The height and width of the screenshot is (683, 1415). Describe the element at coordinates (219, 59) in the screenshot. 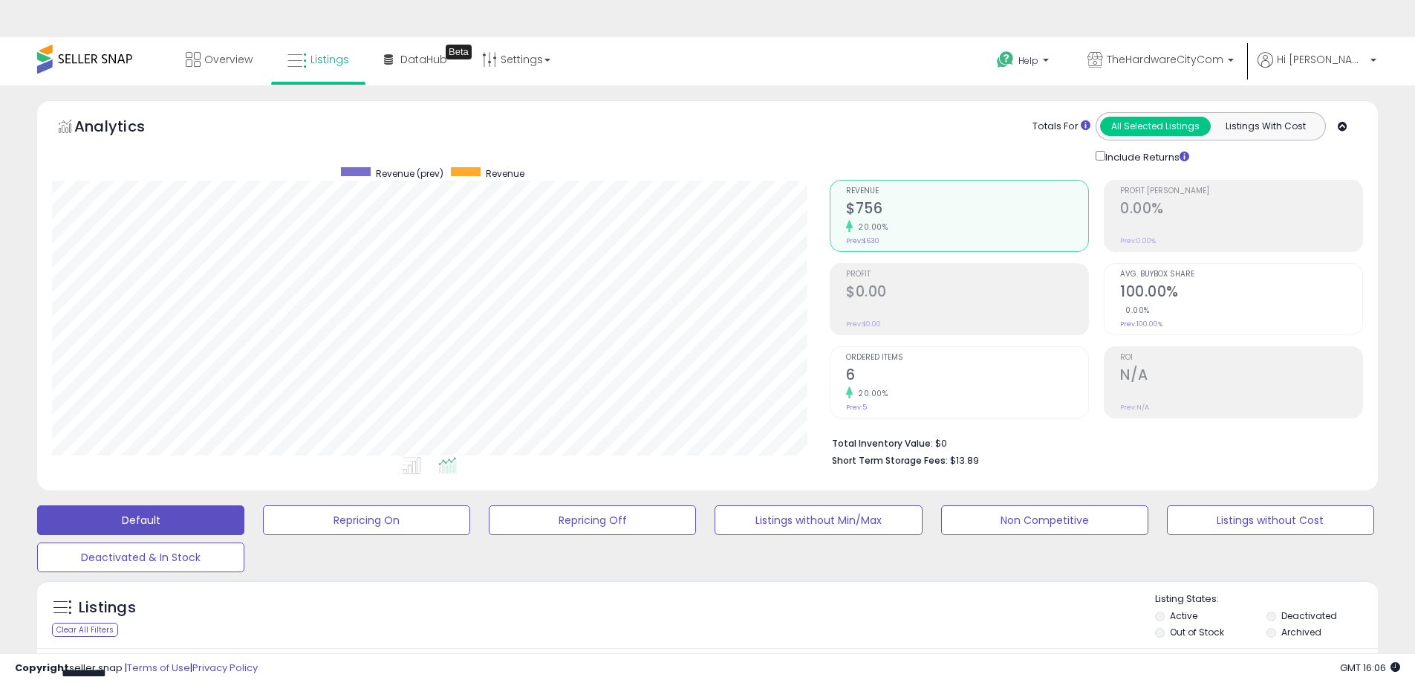

I see `a: Overview` at that location.